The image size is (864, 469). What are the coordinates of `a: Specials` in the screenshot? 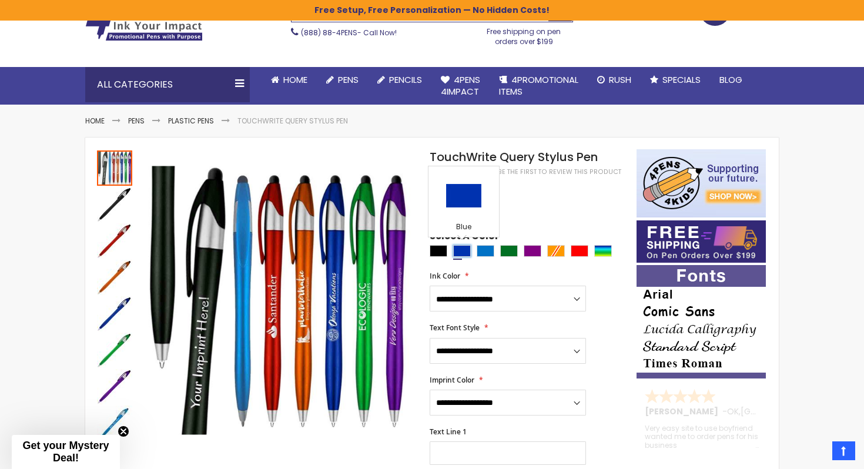 It's located at (676, 80).